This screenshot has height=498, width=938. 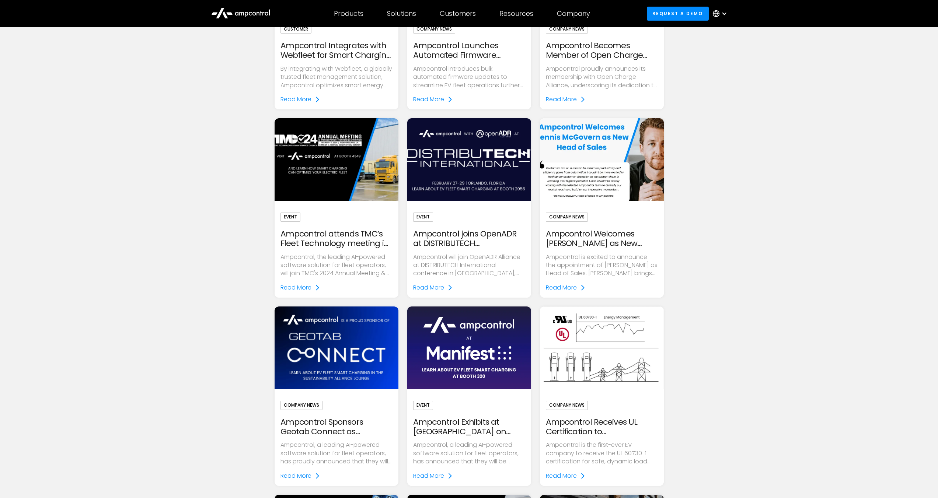 What do you see at coordinates (336, 50) in the screenshot?
I see `div: Ampcontrol Integrates with Webfleet for Smart Charging Management` at bounding box center [336, 50].